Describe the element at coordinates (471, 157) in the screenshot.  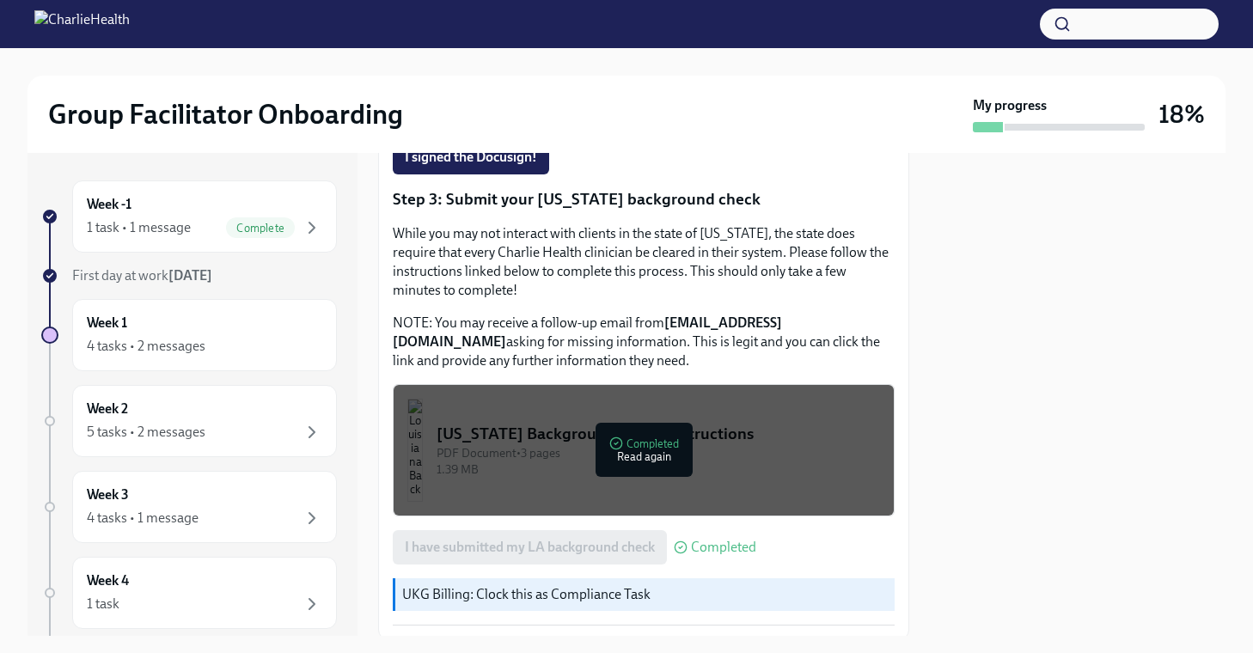
I see `button: I signed the Docusign!` at that location.